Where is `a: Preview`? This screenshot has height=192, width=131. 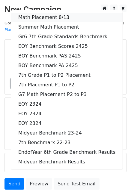 a: Preview is located at coordinates (39, 183).